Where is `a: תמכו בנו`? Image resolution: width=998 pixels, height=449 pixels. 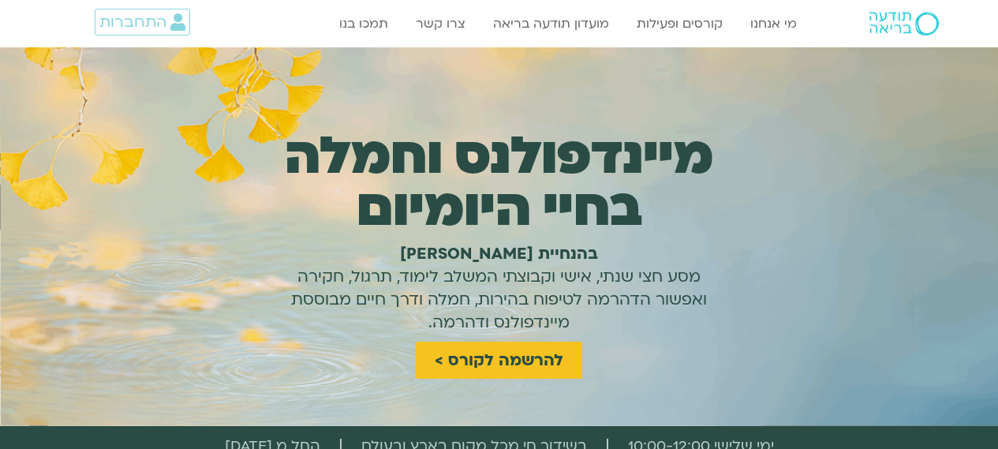
a: תמכו בנו is located at coordinates (364, 24).